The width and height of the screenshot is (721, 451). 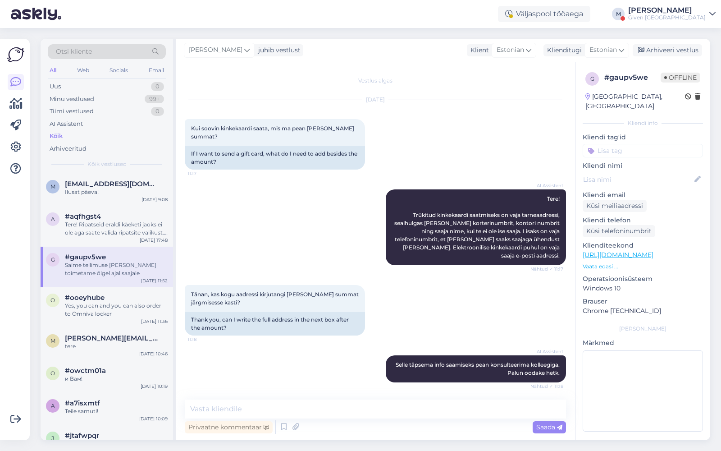 I want to click on span: monikaheinsalu20@gmail.com, so click(x=112, y=184).